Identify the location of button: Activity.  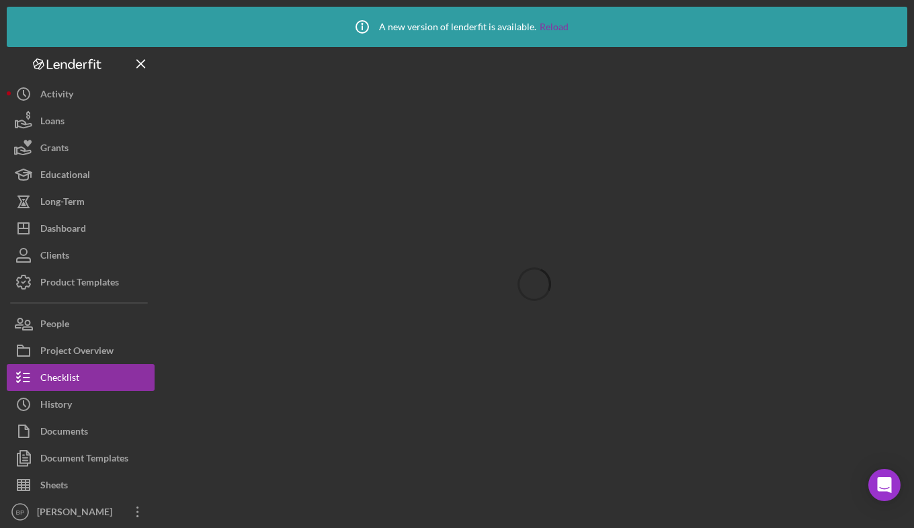
(81, 94).